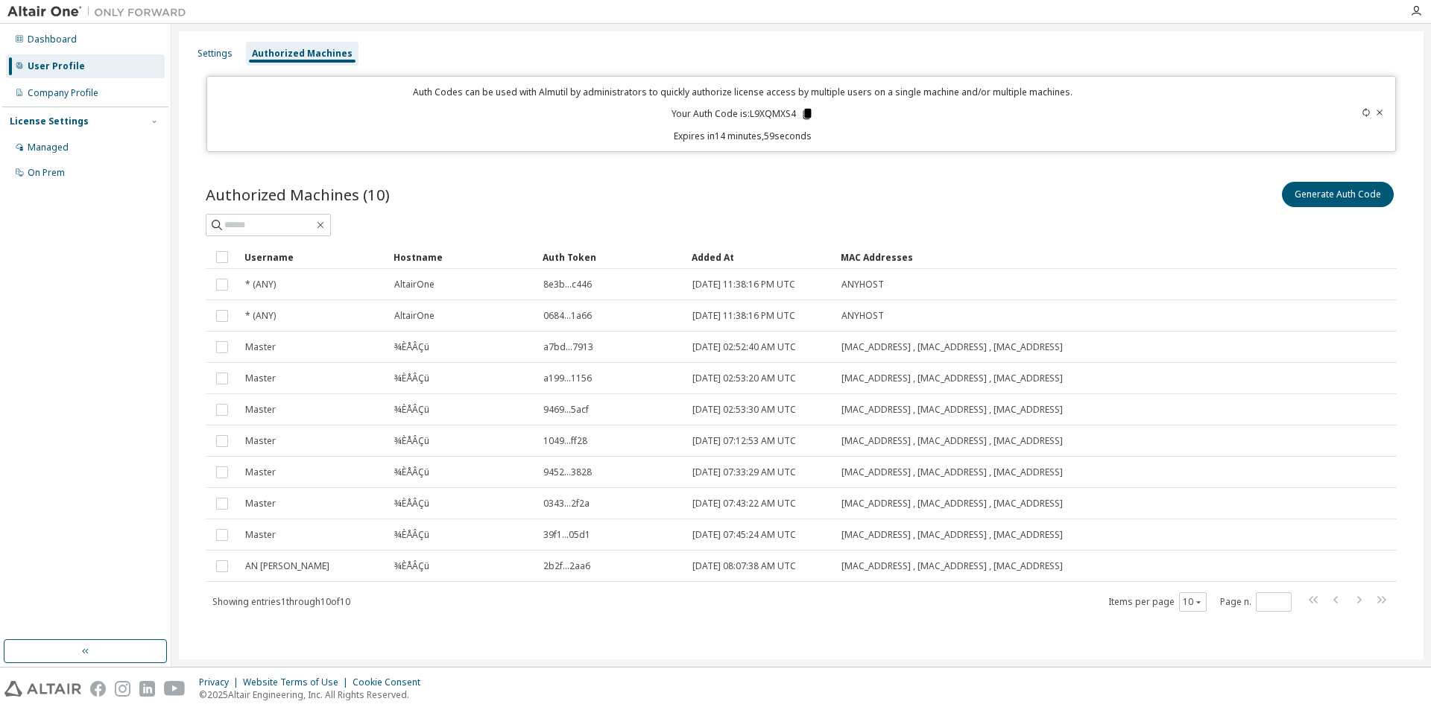 The image size is (1431, 710). What do you see at coordinates (302, 54) in the screenshot?
I see `div: Authorized Machines` at bounding box center [302, 54].